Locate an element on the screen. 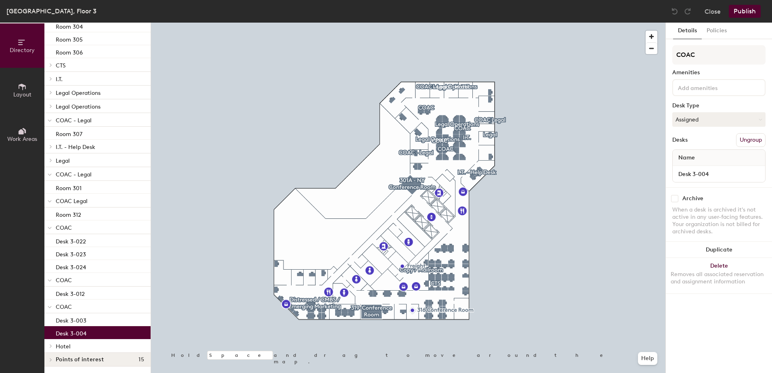 The width and height of the screenshot is (772, 373). span: CTS is located at coordinates (61, 65).